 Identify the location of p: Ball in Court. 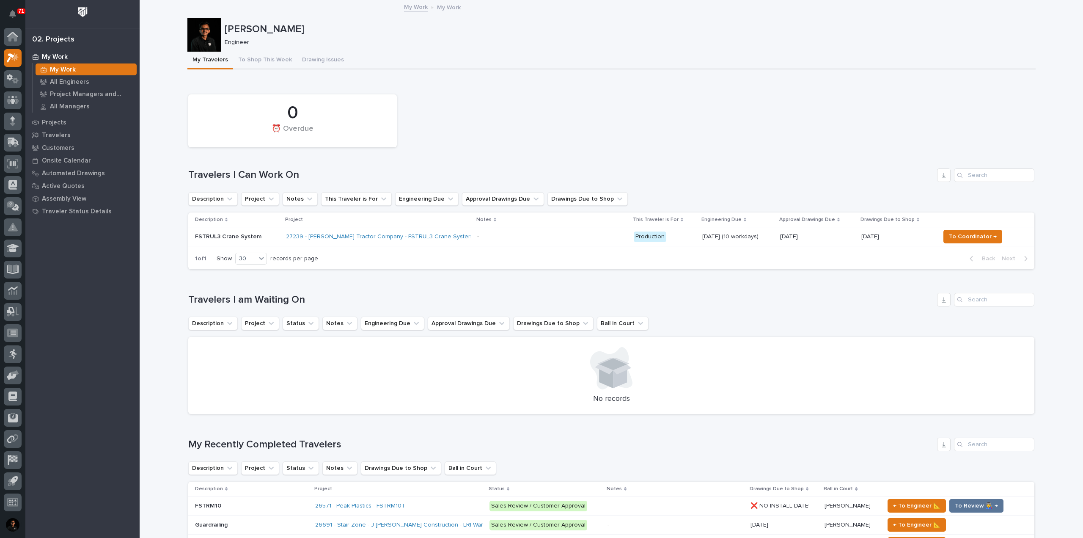
(838, 489).